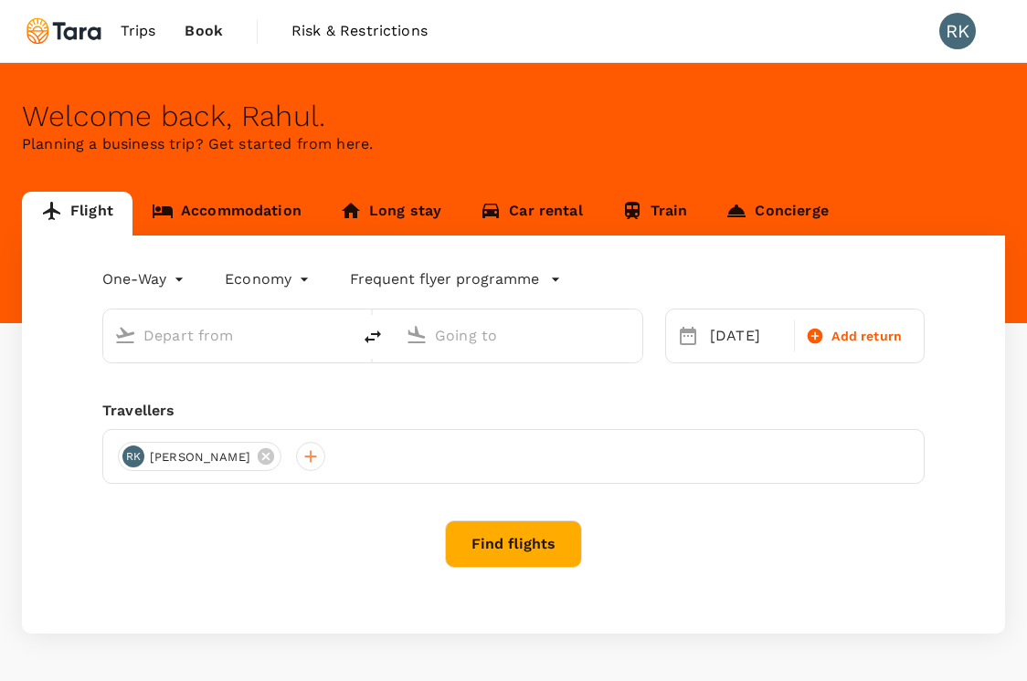  What do you see at coordinates (513, 144) in the screenshot?
I see `p: Planning a business trip? Get started from here.` at bounding box center [513, 144].